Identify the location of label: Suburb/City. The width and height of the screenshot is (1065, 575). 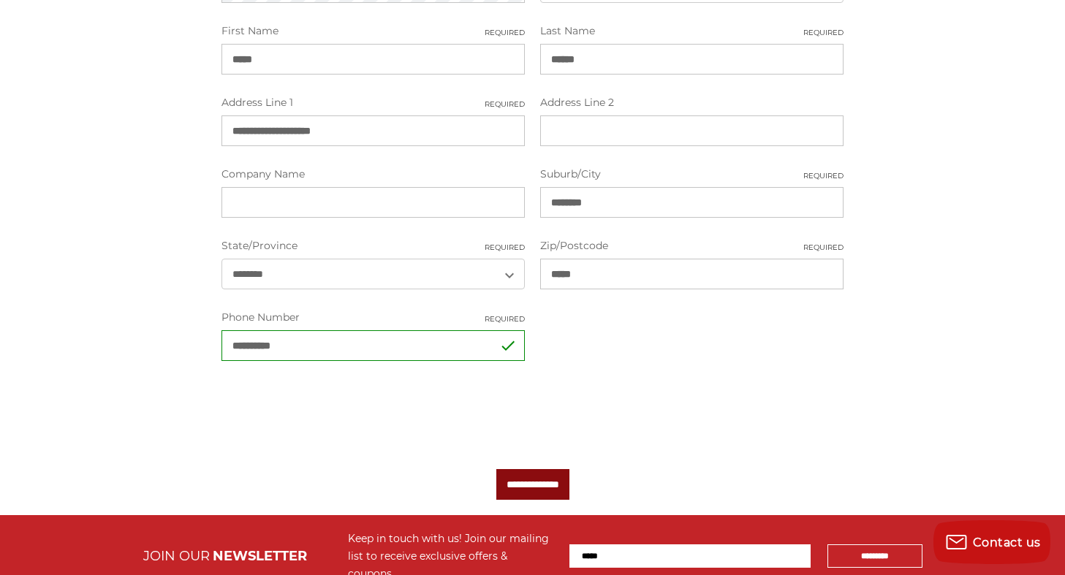
(691, 174).